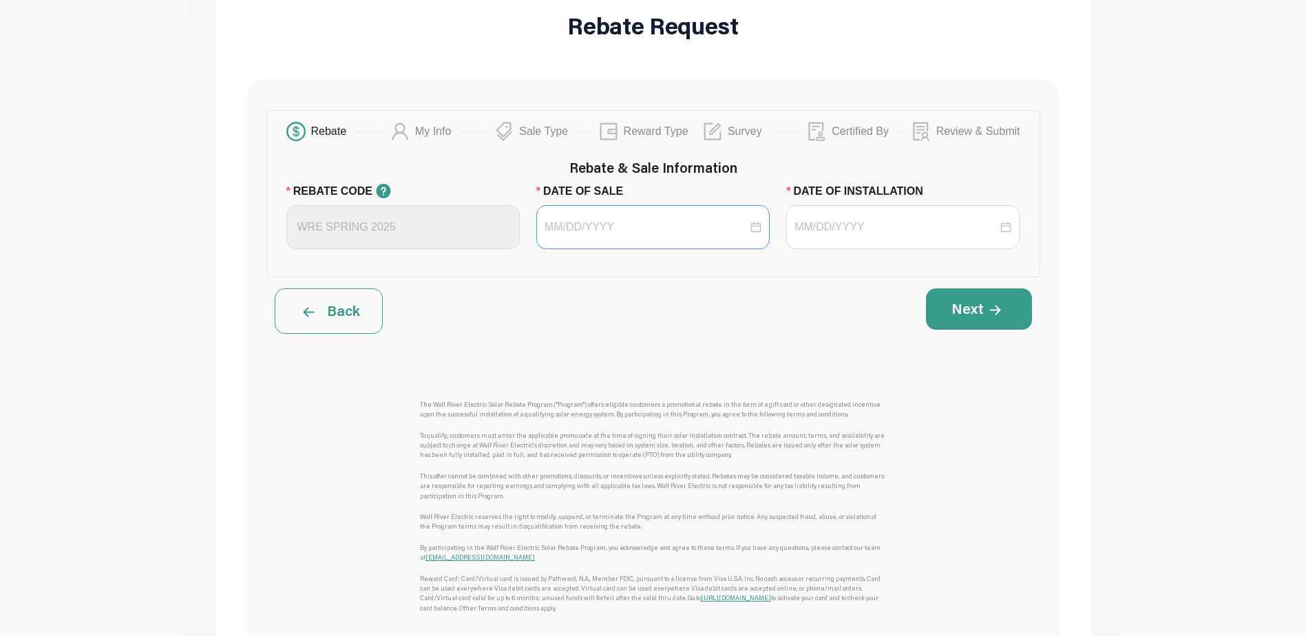  What do you see at coordinates (646, 227) in the screenshot?
I see `input: DATE OF SALE` at bounding box center [646, 227].